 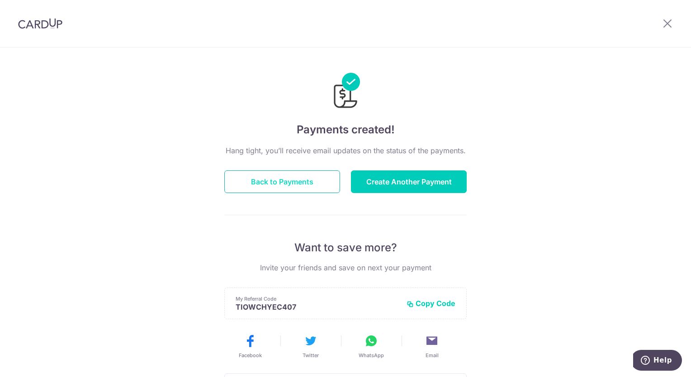 I want to click on span: Twitter, so click(x=311, y=356).